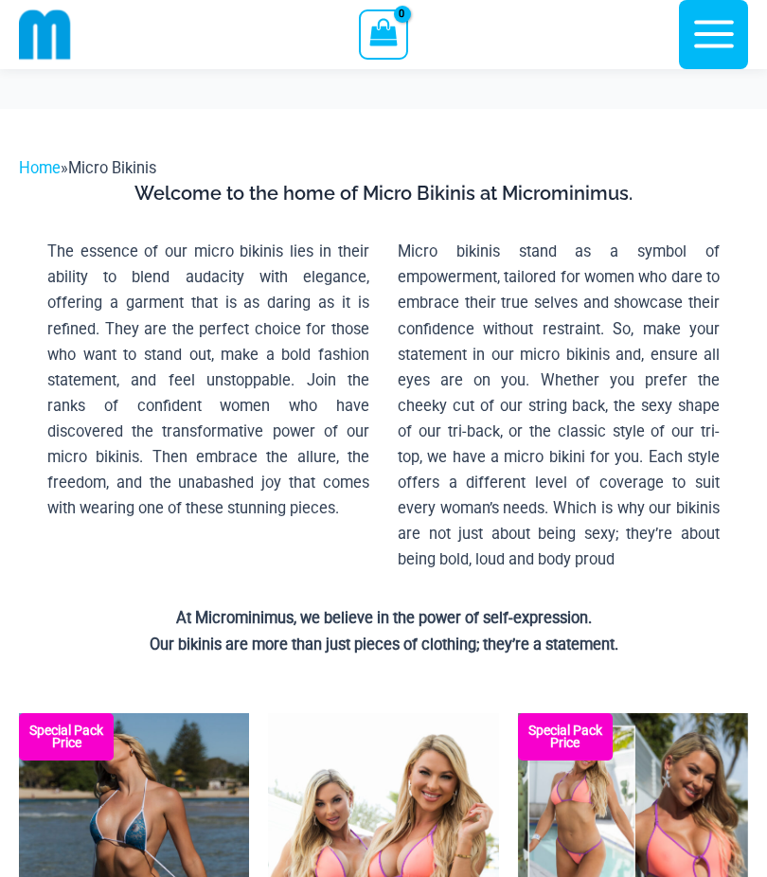  I want to click on h3: Welcome to the home of Micro Bikinis at Microminimus., so click(384, 193).